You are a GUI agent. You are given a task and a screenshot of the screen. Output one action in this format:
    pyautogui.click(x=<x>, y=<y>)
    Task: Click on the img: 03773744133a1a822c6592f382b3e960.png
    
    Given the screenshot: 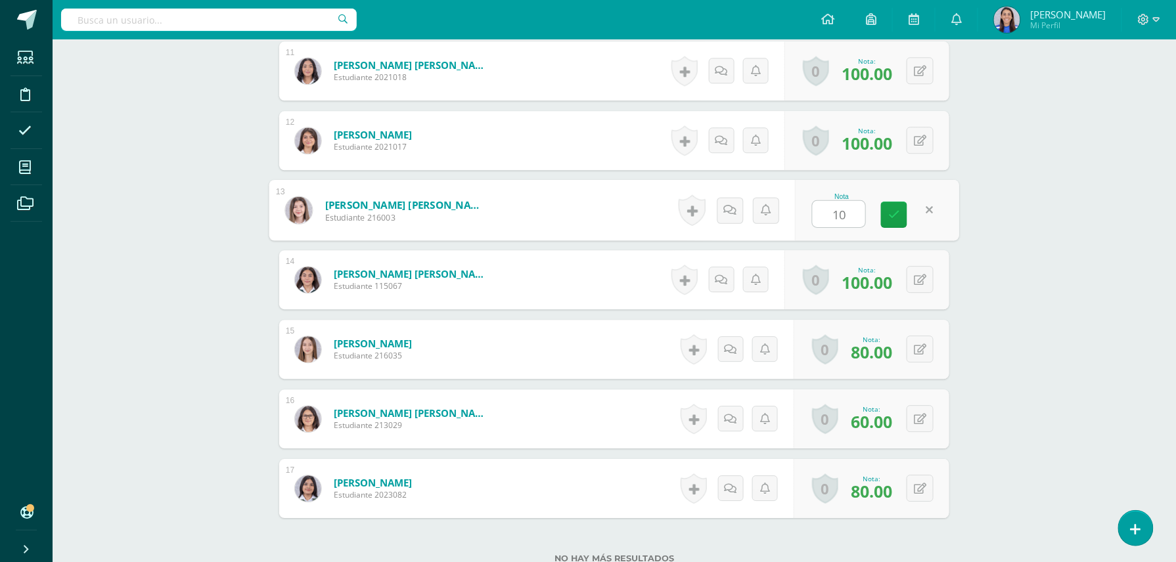 What is the action you would take?
    pyautogui.click(x=308, y=489)
    